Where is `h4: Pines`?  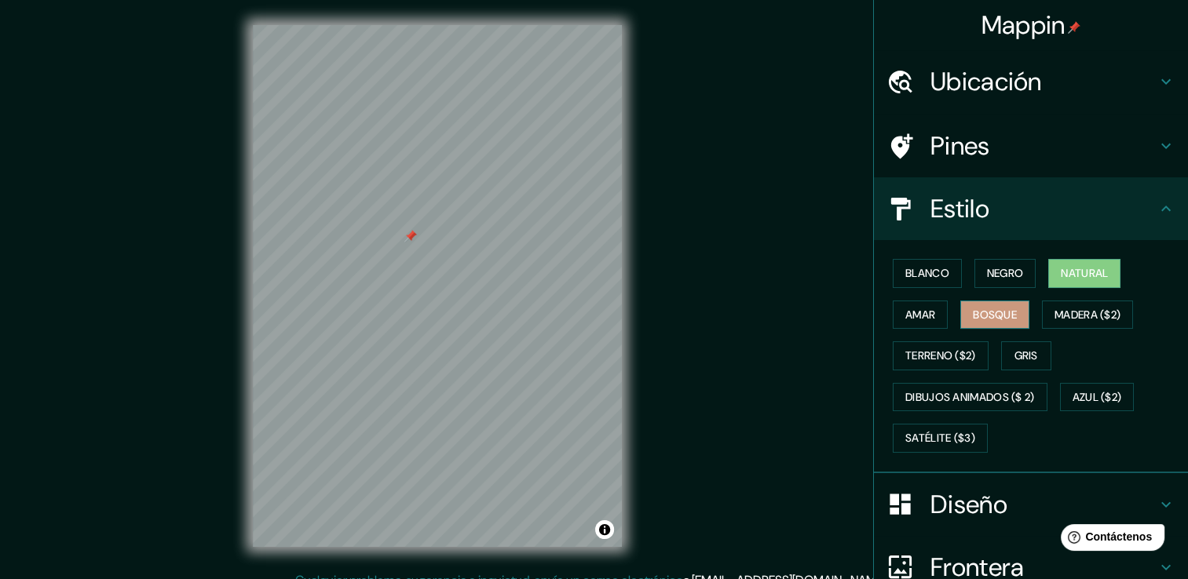 h4: Pines is located at coordinates (1044, 146).